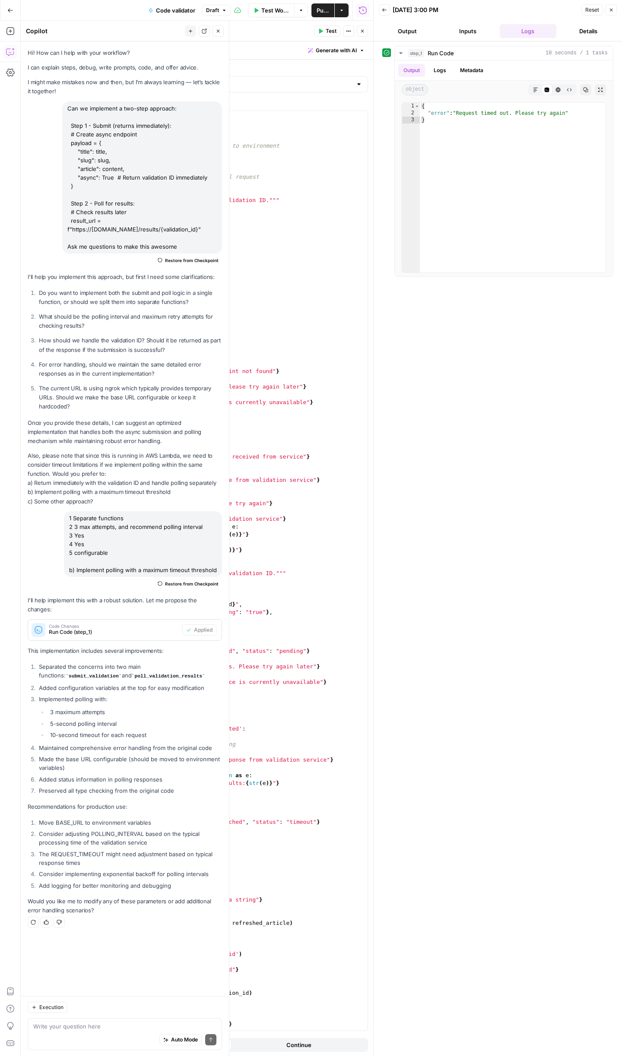  What do you see at coordinates (130, 321) in the screenshot?
I see `p: What should be the polling interval and maximum retry attempts for checking results?` at bounding box center [130, 321].